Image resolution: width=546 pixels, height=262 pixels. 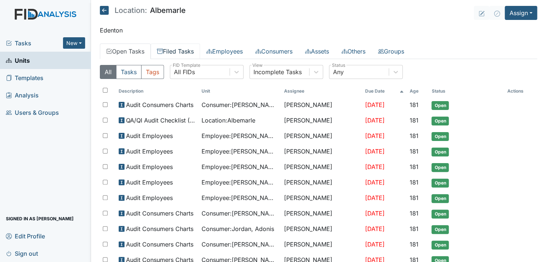 I want to click on span: Analysis, so click(x=22, y=95).